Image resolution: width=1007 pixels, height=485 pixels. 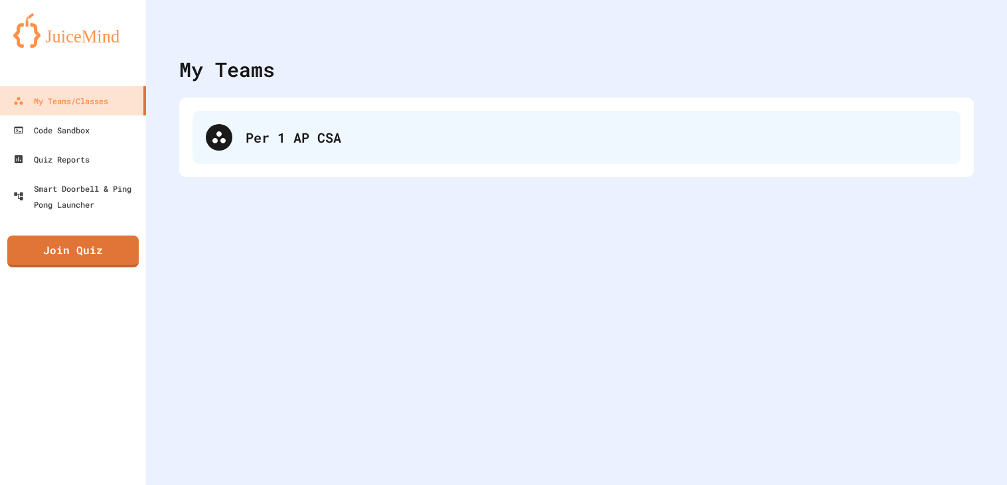 What do you see at coordinates (73, 31) in the screenshot?
I see `img: logo-orange.svg` at bounding box center [73, 31].